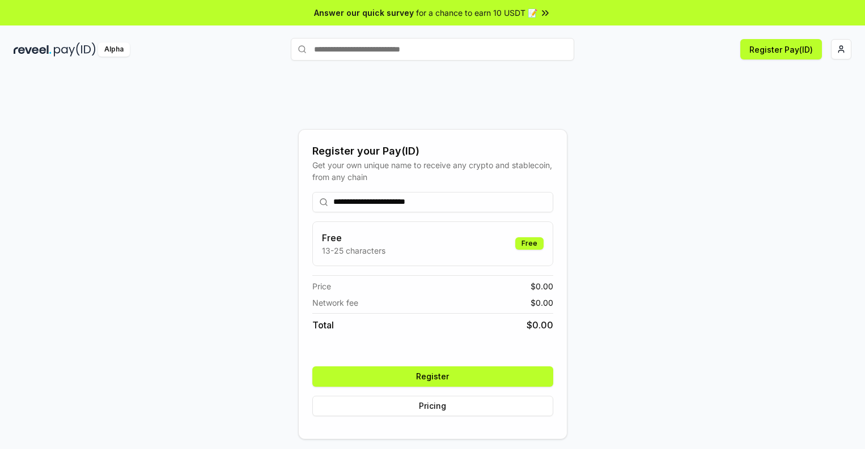 The height and width of the screenshot is (449, 865). I want to click on button: Register Pay(ID), so click(781, 49).